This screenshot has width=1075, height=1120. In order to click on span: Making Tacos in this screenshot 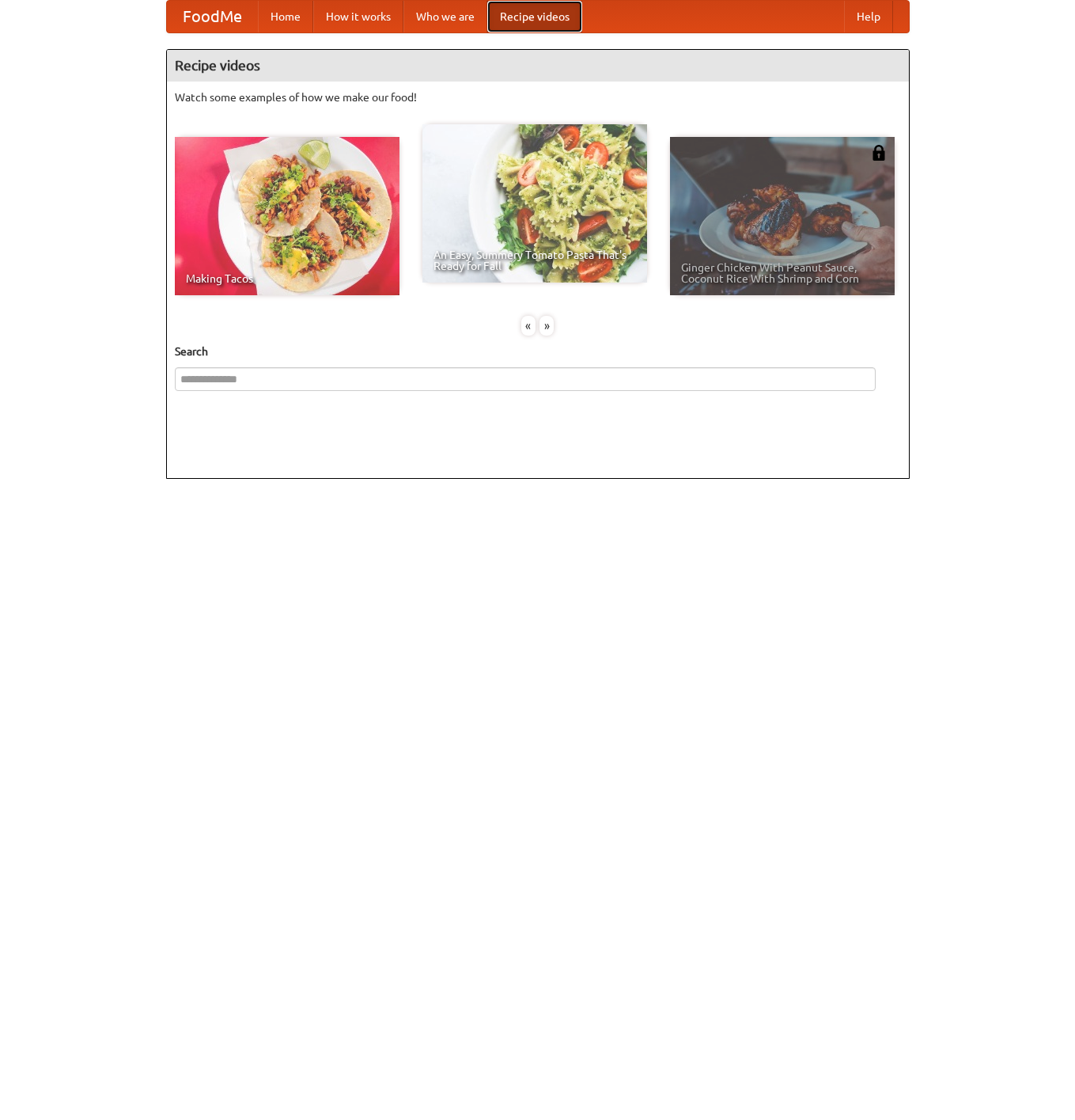, I will do `click(287, 278)`.